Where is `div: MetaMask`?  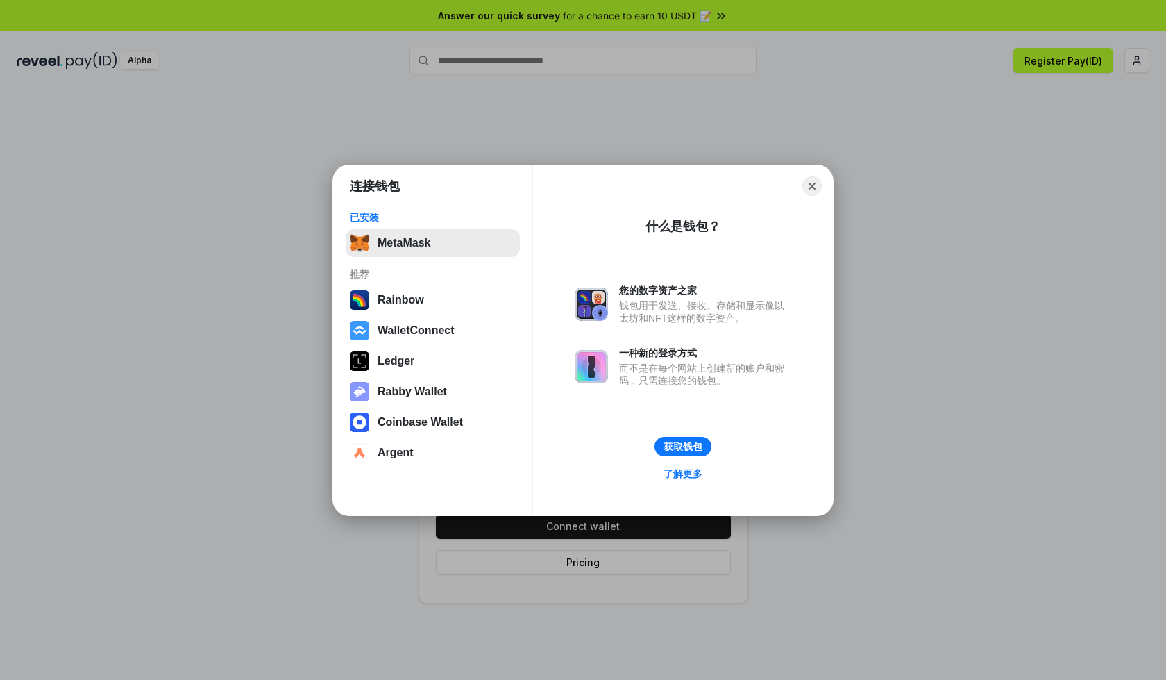 div: MetaMask is located at coordinates (404, 243).